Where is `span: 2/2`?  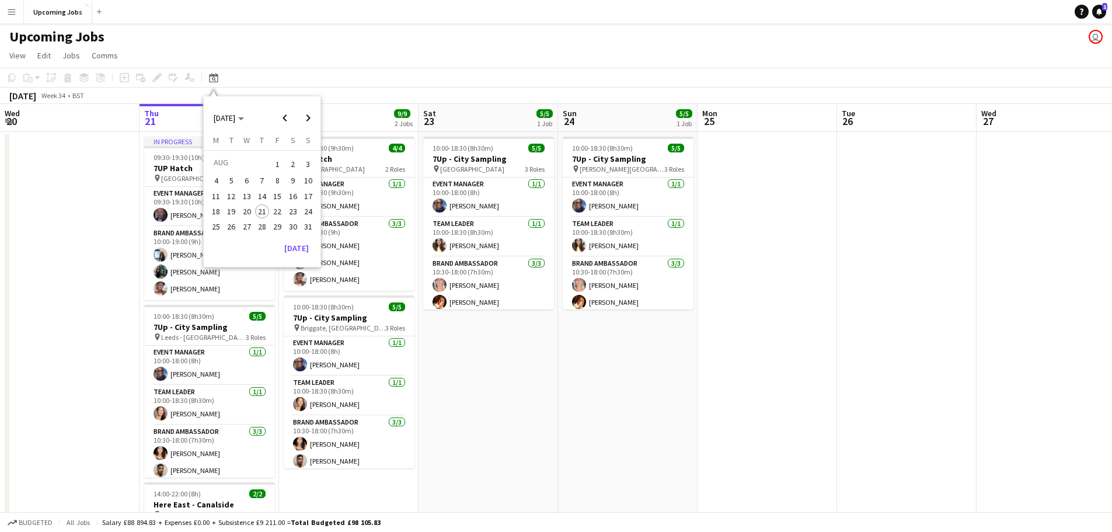
span: 2/2 is located at coordinates (257, 493).